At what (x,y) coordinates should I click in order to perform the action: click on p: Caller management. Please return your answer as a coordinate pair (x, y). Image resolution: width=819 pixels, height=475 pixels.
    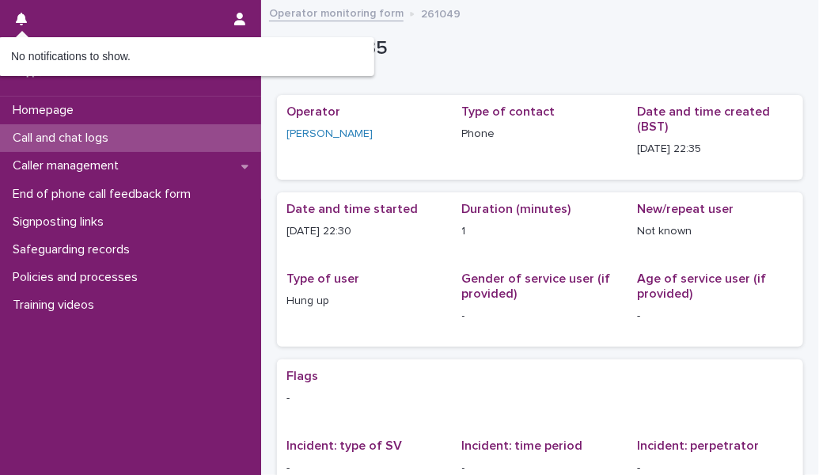
    Looking at the image, I should click on (69, 165).